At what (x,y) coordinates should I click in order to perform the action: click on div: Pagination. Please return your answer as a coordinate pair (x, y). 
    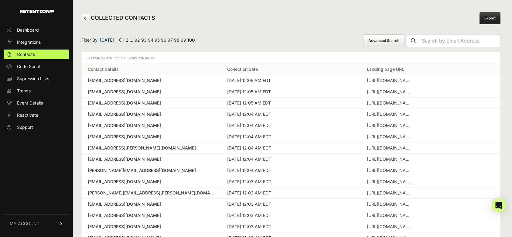
    Looking at the image, I should click on (157, 41).